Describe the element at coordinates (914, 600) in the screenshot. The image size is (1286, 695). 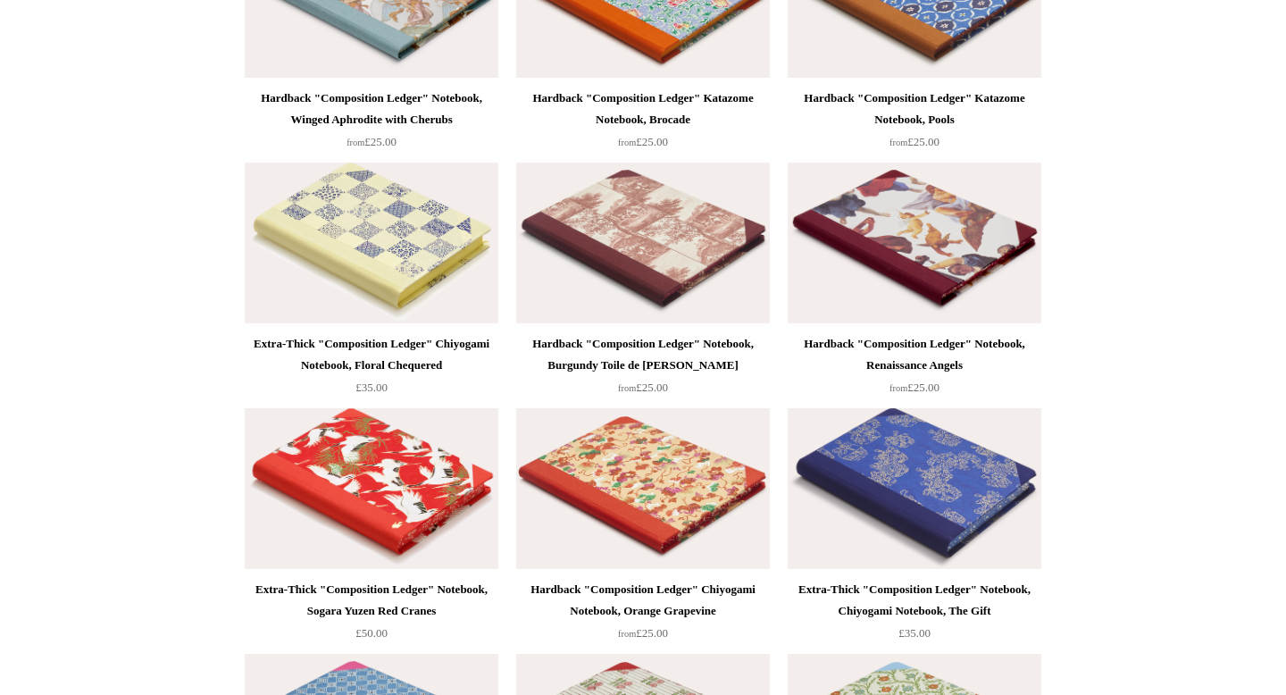
I see `div: Extra-Thick "Composition Ledger" Notebook, Chiyogami Notebook, The Gift` at that location.